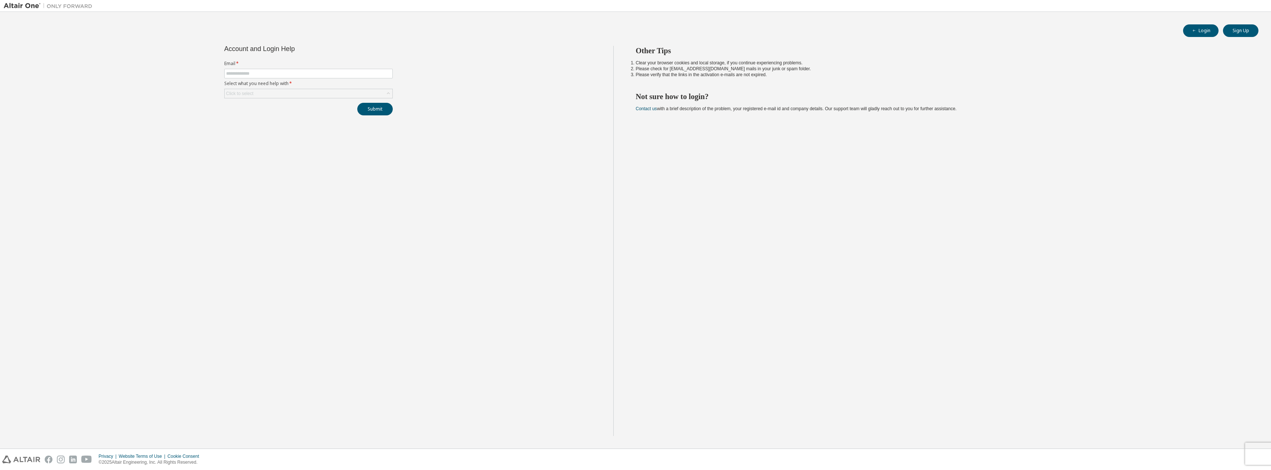  Describe the element at coordinates (941, 75) in the screenshot. I see `li: Please verify that the links in the activation e-mails are not expired.` at that location.